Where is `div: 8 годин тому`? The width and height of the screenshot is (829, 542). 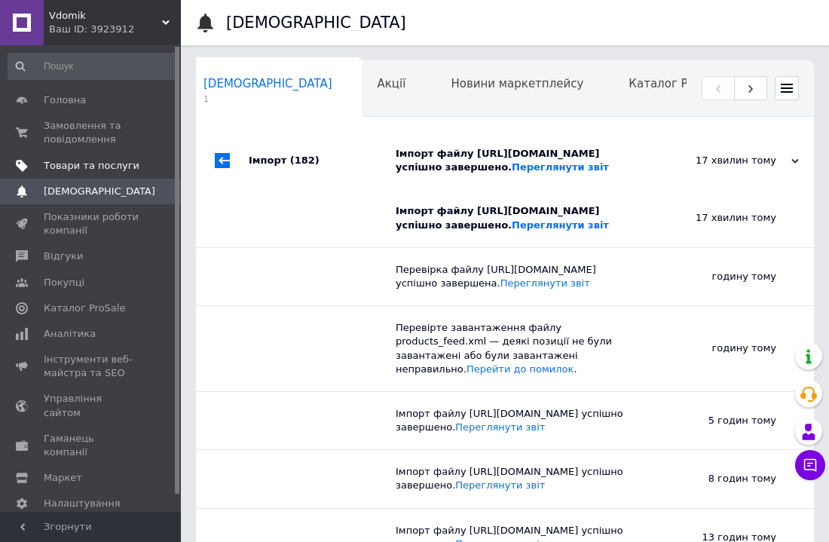
div: 8 годин тому is located at coordinates (720, 479).